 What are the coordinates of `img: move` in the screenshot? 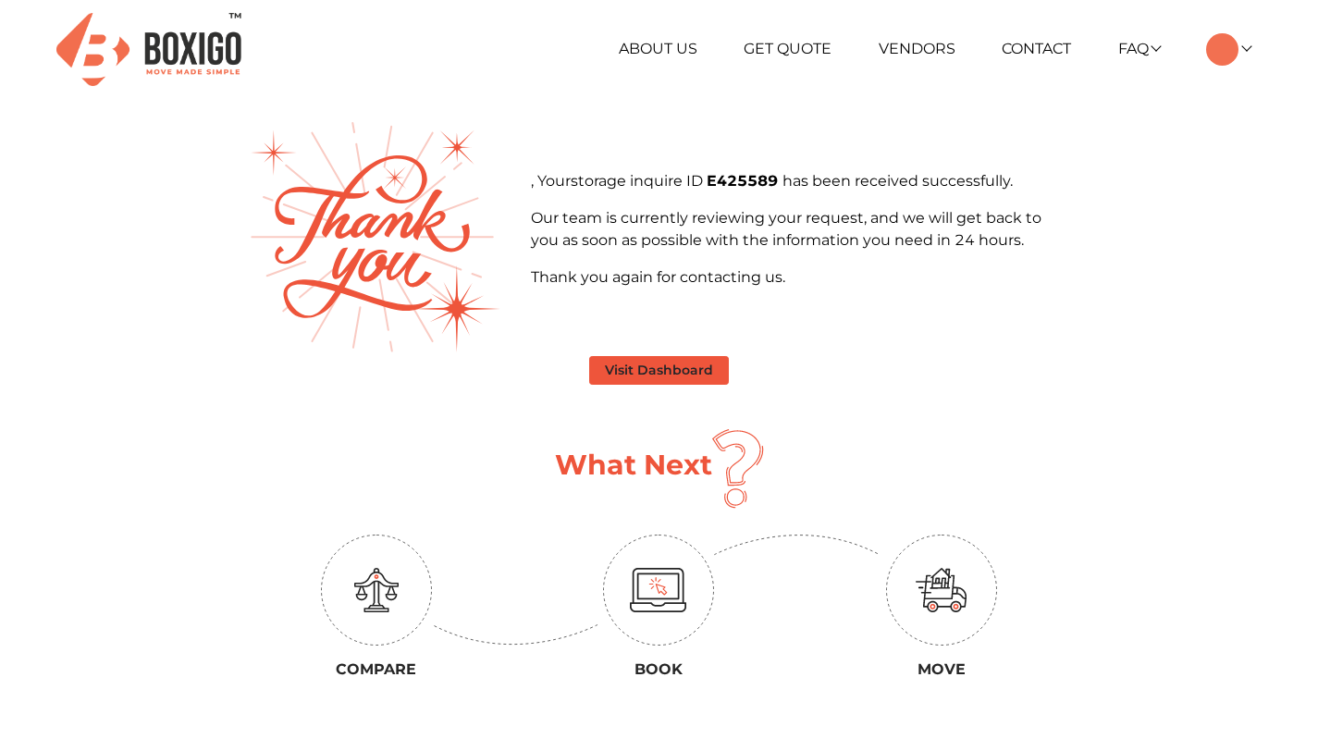 It's located at (941, 590).